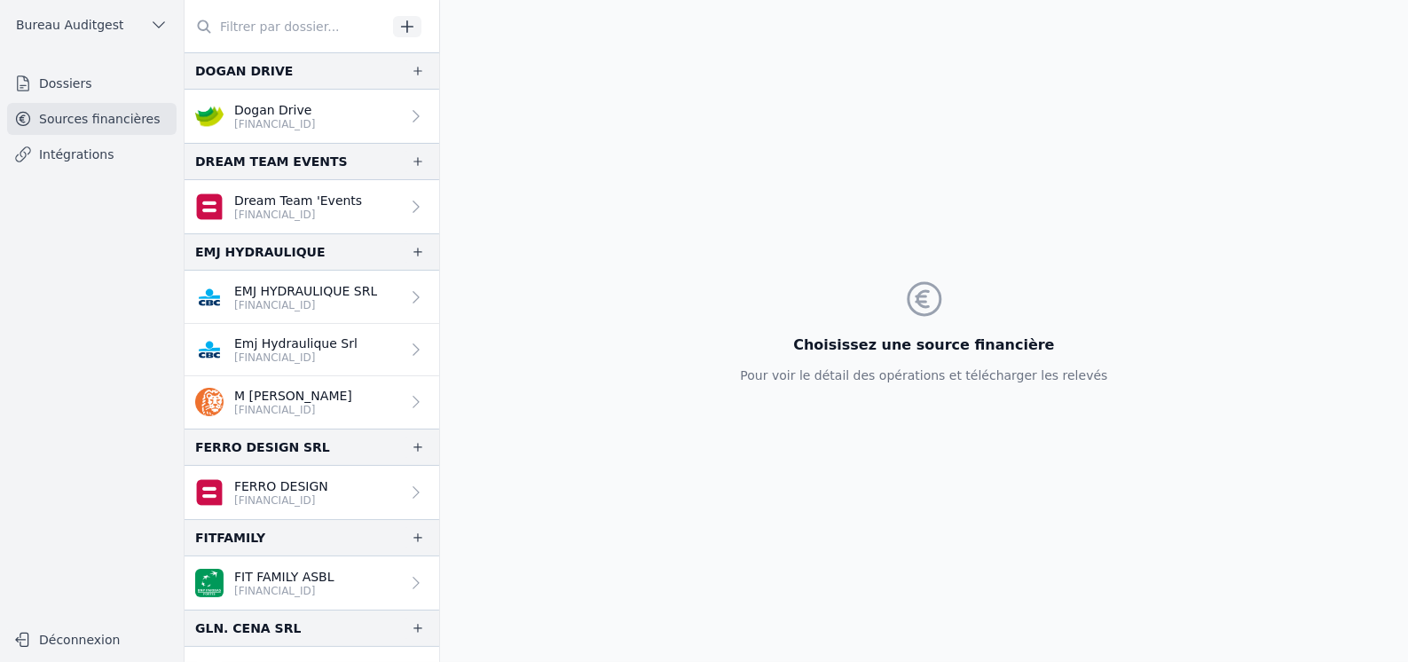 The height and width of the screenshot is (662, 1408). What do you see at coordinates (244, 71) in the screenshot?
I see `div: DOGAN DRIVE` at bounding box center [244, 71].